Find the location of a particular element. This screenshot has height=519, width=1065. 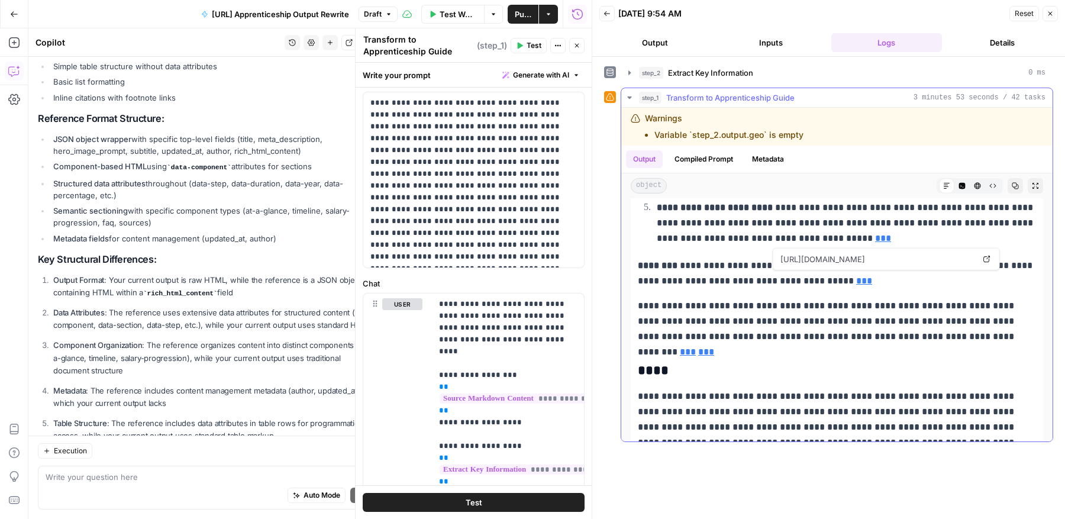

strong: Structured data attributes is located at coordinates (99, 183).